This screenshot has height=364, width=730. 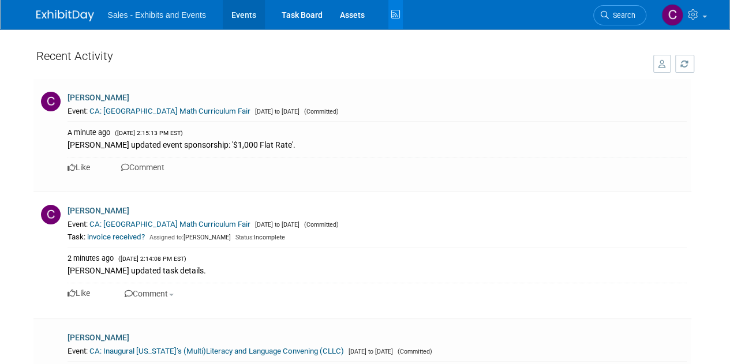 What do you see at coordinates (258, 237) in the screenshot?
I see `span: Incomplete` at bounding box center [258, 237].